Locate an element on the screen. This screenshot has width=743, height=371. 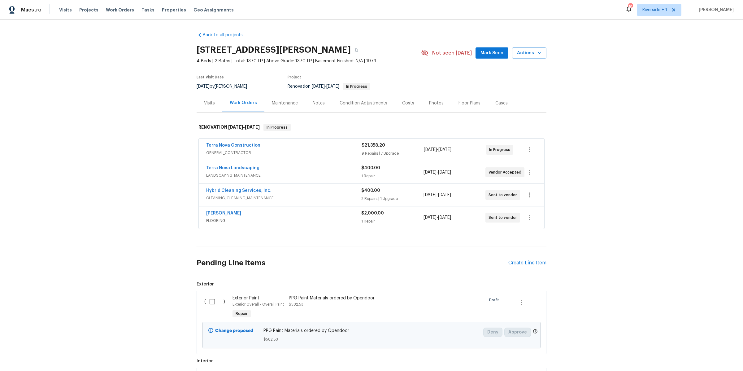
span: Renovation is located at coordinates (329, 86).